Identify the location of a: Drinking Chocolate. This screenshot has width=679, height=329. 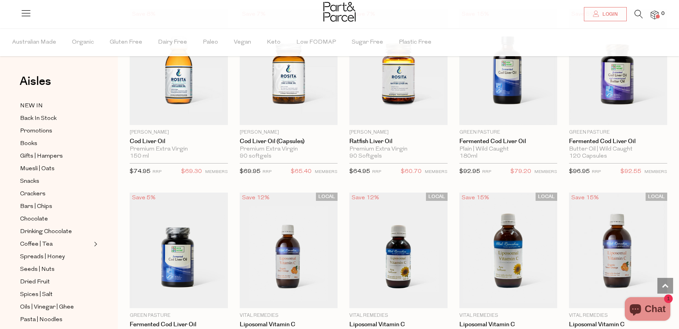
(56, 231).